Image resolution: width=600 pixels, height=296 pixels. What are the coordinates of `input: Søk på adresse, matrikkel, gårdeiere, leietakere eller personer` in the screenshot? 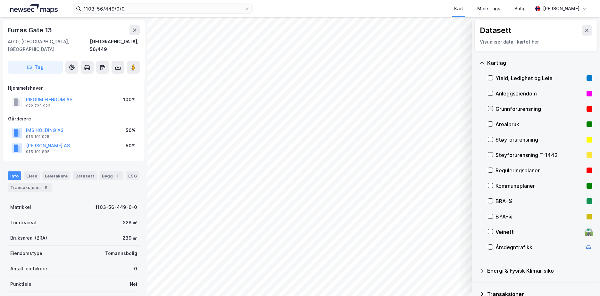 It's located at (163, 9).